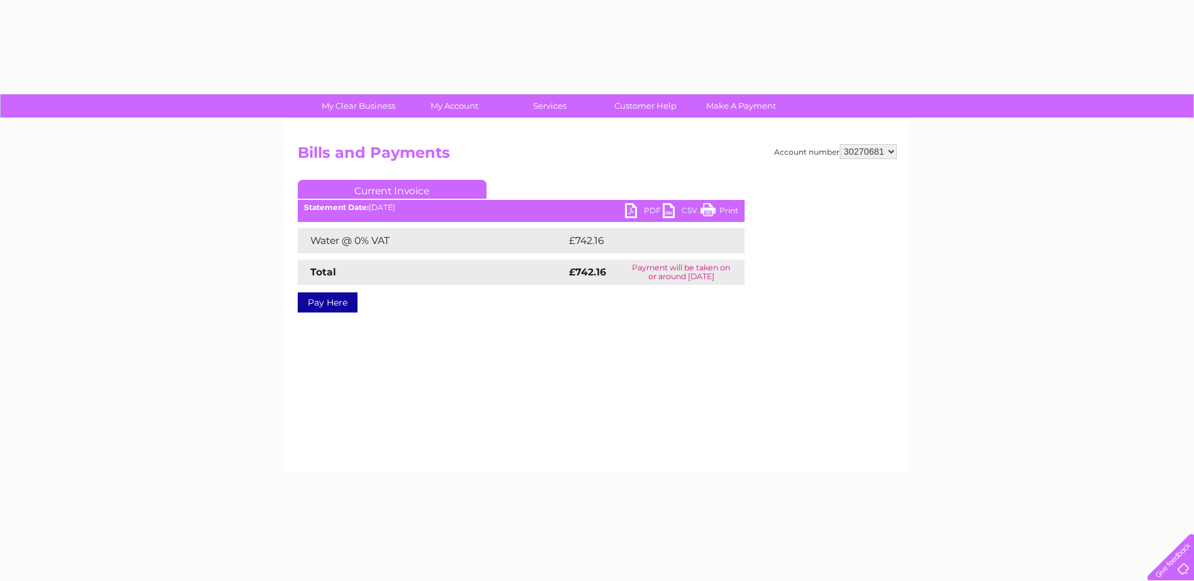 Image resolution: width=1194 pixels, height=581 pixels. What do you see at coordinates (323, 272) in the screenshot?
I see `strong: Total` at bounding box center [323, 272].